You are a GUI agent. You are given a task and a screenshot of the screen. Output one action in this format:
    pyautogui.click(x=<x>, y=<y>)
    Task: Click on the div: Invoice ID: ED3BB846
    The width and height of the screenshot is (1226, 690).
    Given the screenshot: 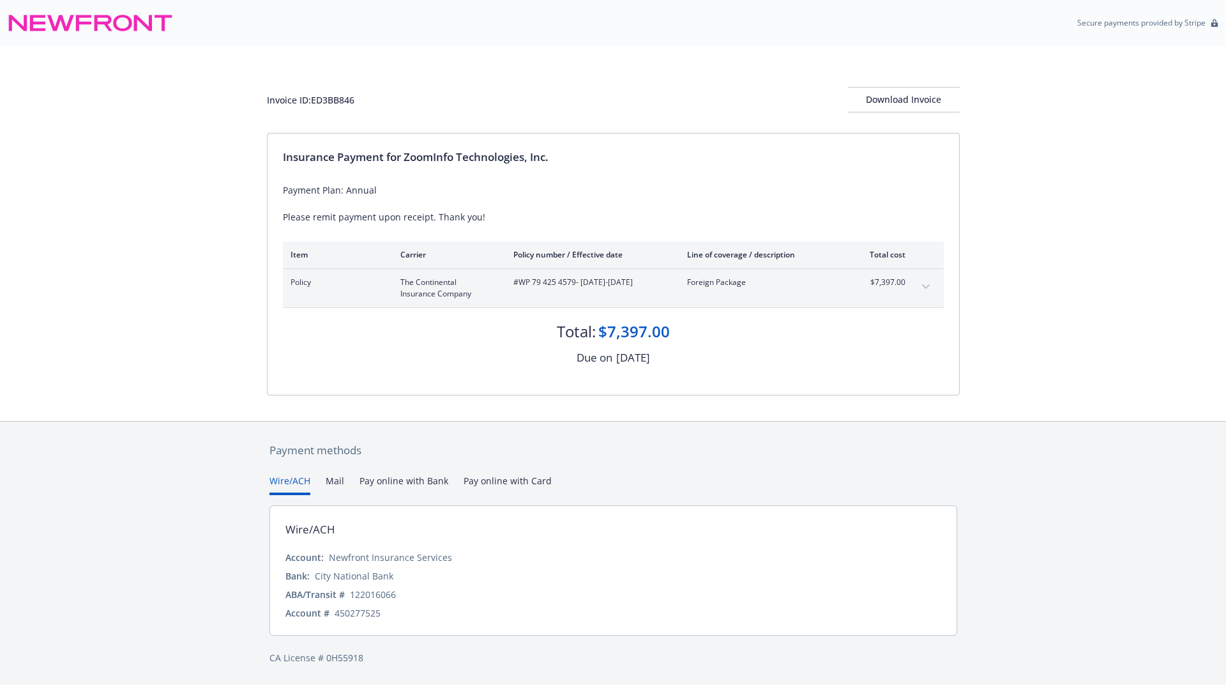 What is the action you would take?
    pyautogui.click(x=310, y=100)
    